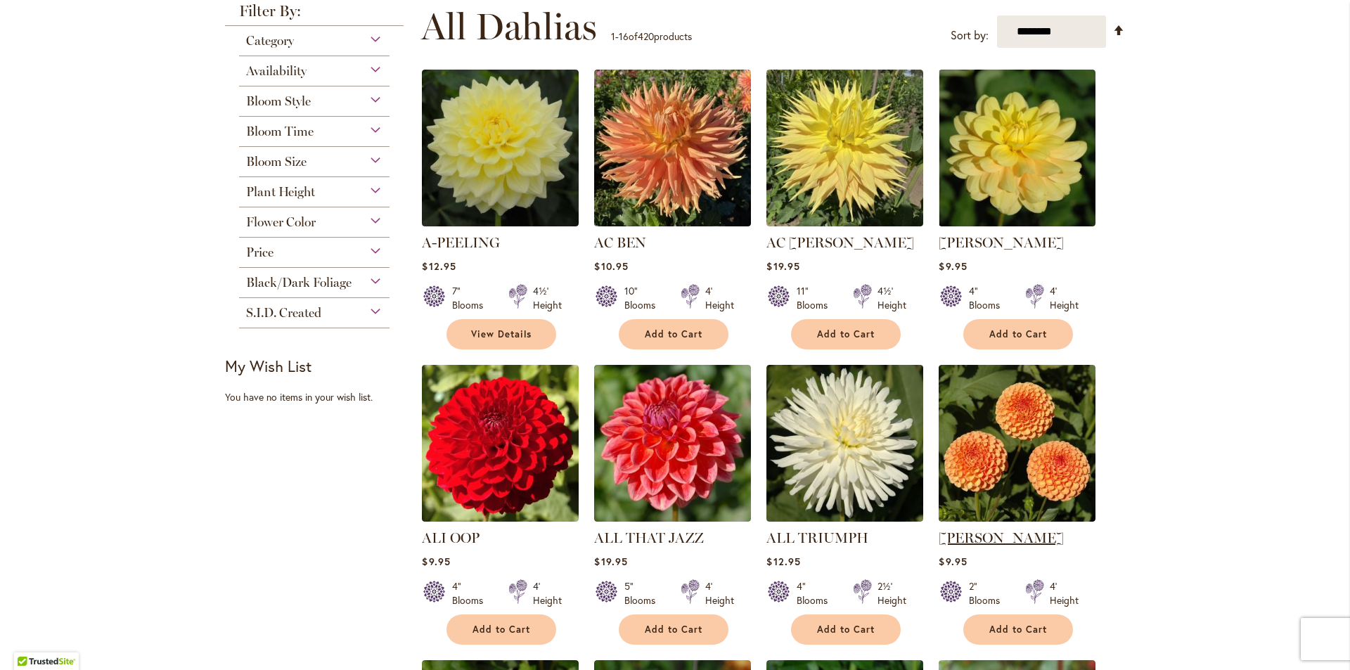 The image size is (1350, 670). Describe the element at coordinates (500, 222) in the screenshot. I see `a: A-Peeling` at that location.